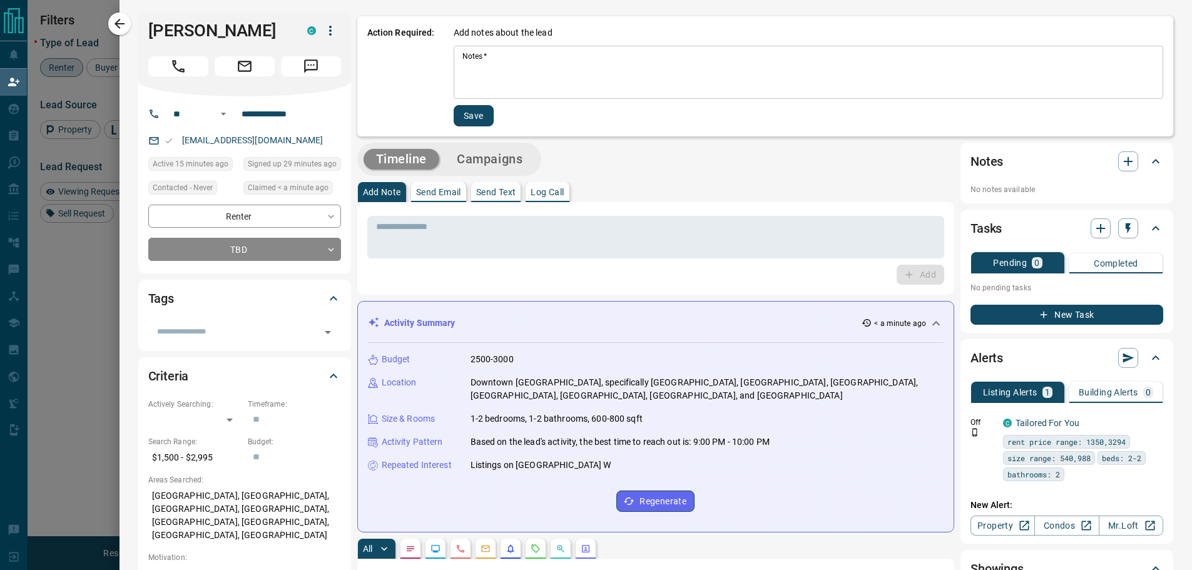  What do you see at coordinates (168, 376) in the screenshot?
I see `h2: Criteria` at bounding box center [168, 376].